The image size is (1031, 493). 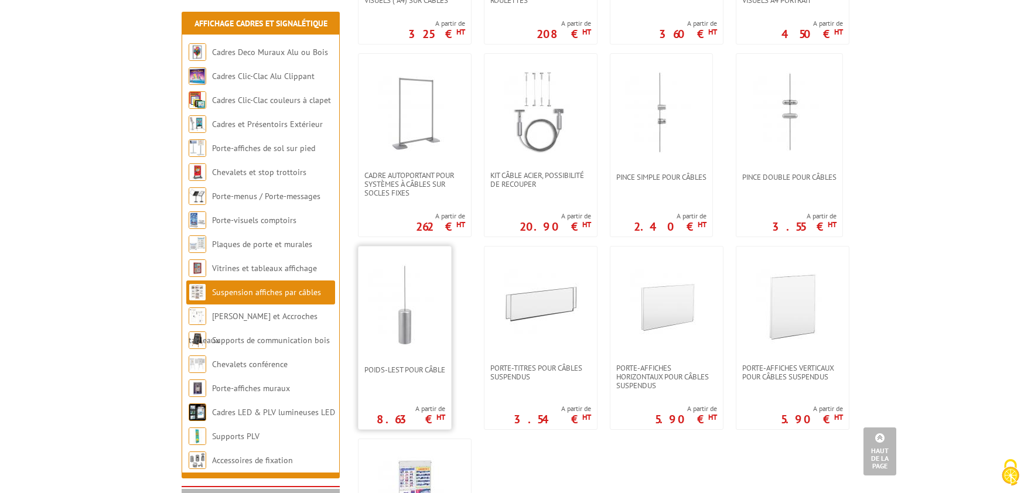 I want to click on span: Porte-affiches horizontaux pour câbles suspendus, so click(x=667, y=377).